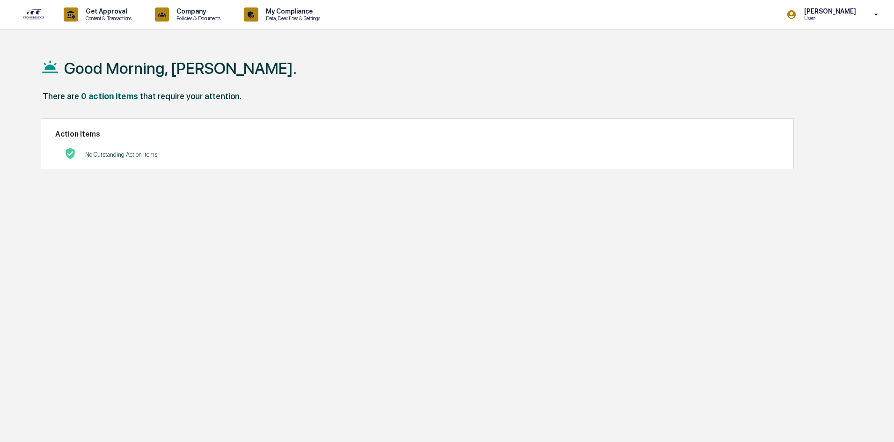 Image resolution: width=894 pixels, height=442 pixels. What do you see at coordinates (197, 18) in the screenshot?
I see `p: Policies & Documents` at bounding box center [197, 18].